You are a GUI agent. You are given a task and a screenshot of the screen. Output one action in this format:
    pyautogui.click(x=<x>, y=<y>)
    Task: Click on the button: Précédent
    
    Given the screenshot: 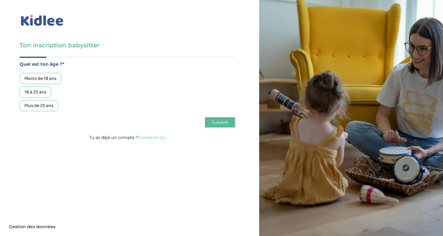 What is the action you would take?
    pyautogui.click(x=34, y=122)
    